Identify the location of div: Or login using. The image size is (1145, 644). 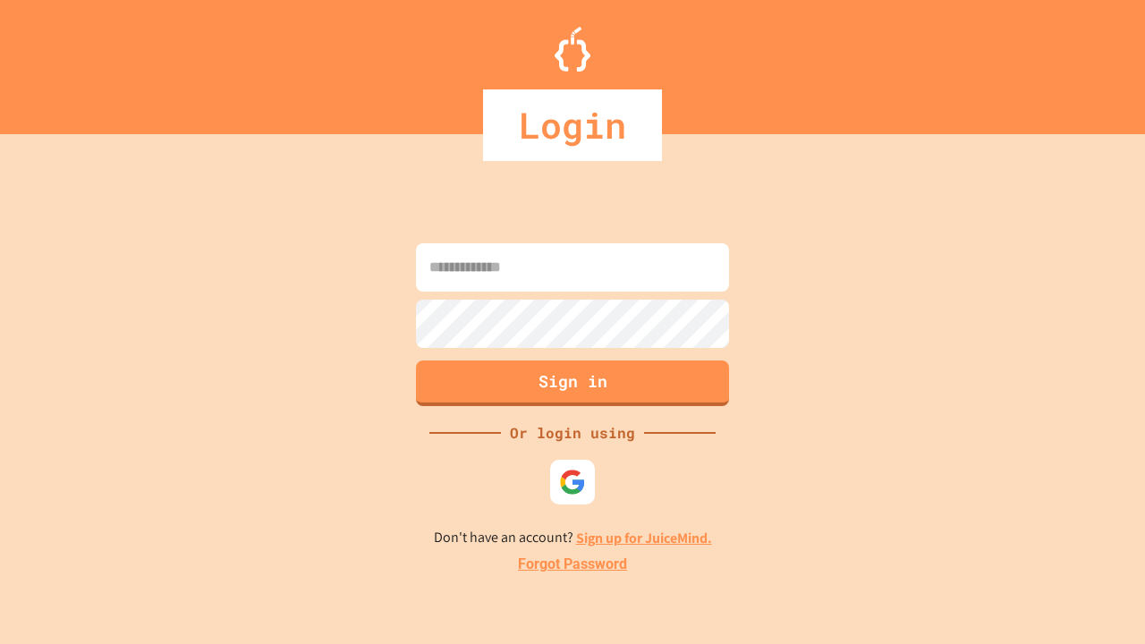
(573, 433).